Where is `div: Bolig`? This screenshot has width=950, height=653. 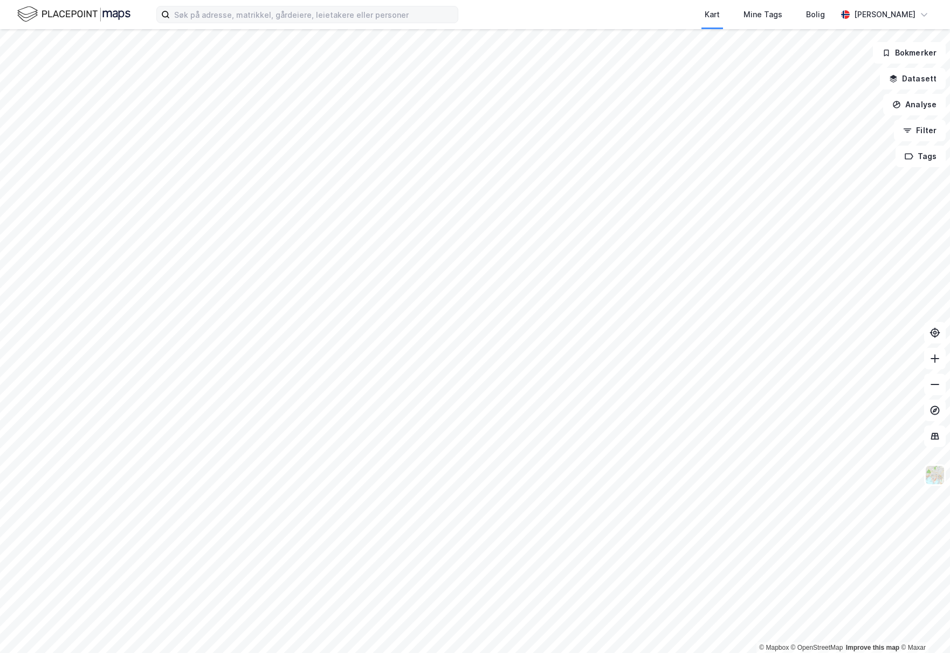
div: Bolig is located at coordinates (815, 15).